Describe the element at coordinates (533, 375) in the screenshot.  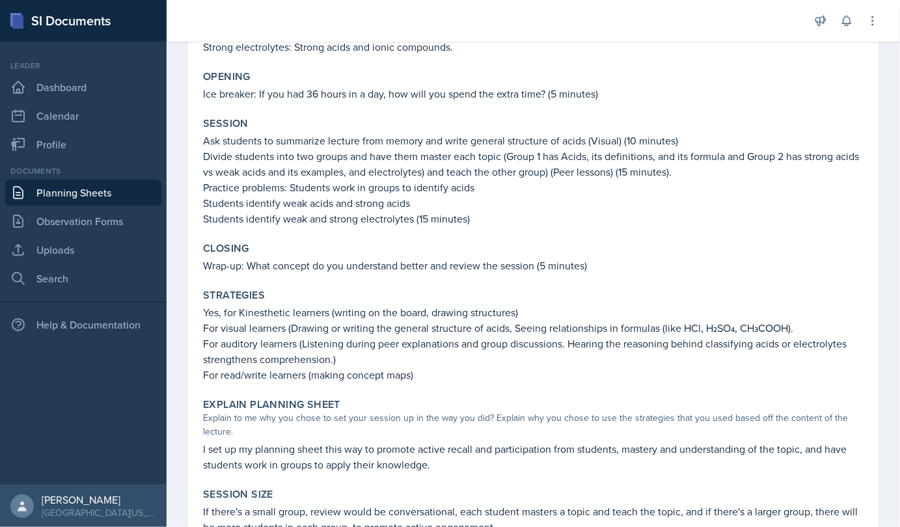
I see `p: For read/write learners (making concept maps)` at that location.